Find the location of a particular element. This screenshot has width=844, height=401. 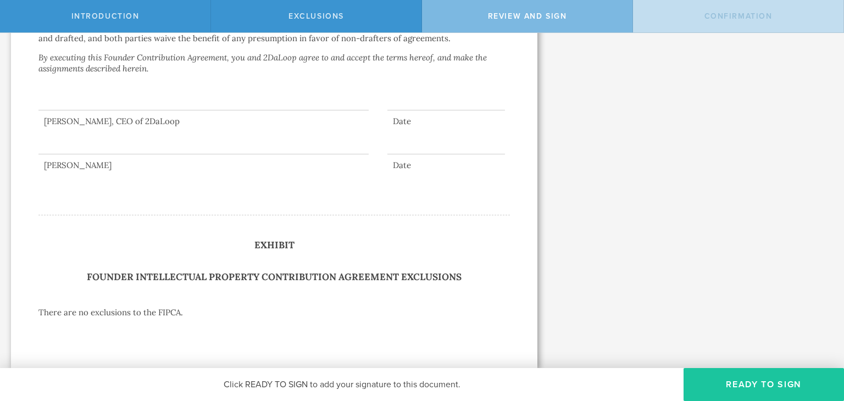

span: Review and Sign is located at coordinates (527, 16).